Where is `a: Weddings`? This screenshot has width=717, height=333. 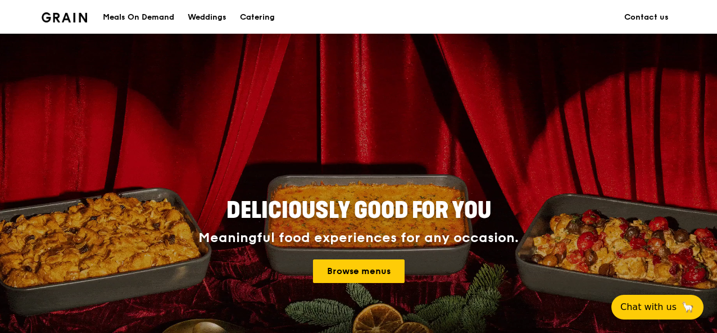
a: Weddings is located at coordinates (207, 17).